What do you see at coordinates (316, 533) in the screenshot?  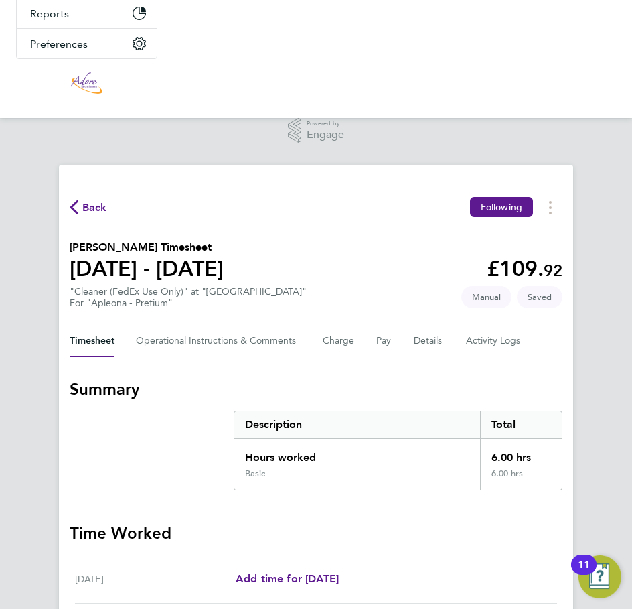 I see `h3: Time Worked` at bounding box center [316, 533].